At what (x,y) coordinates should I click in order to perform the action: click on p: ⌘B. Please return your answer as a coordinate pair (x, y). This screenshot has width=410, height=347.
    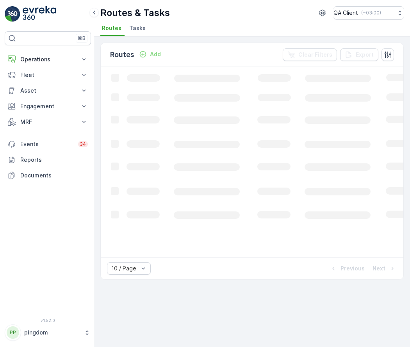
    Looking at the image, I should click on (82, 38).